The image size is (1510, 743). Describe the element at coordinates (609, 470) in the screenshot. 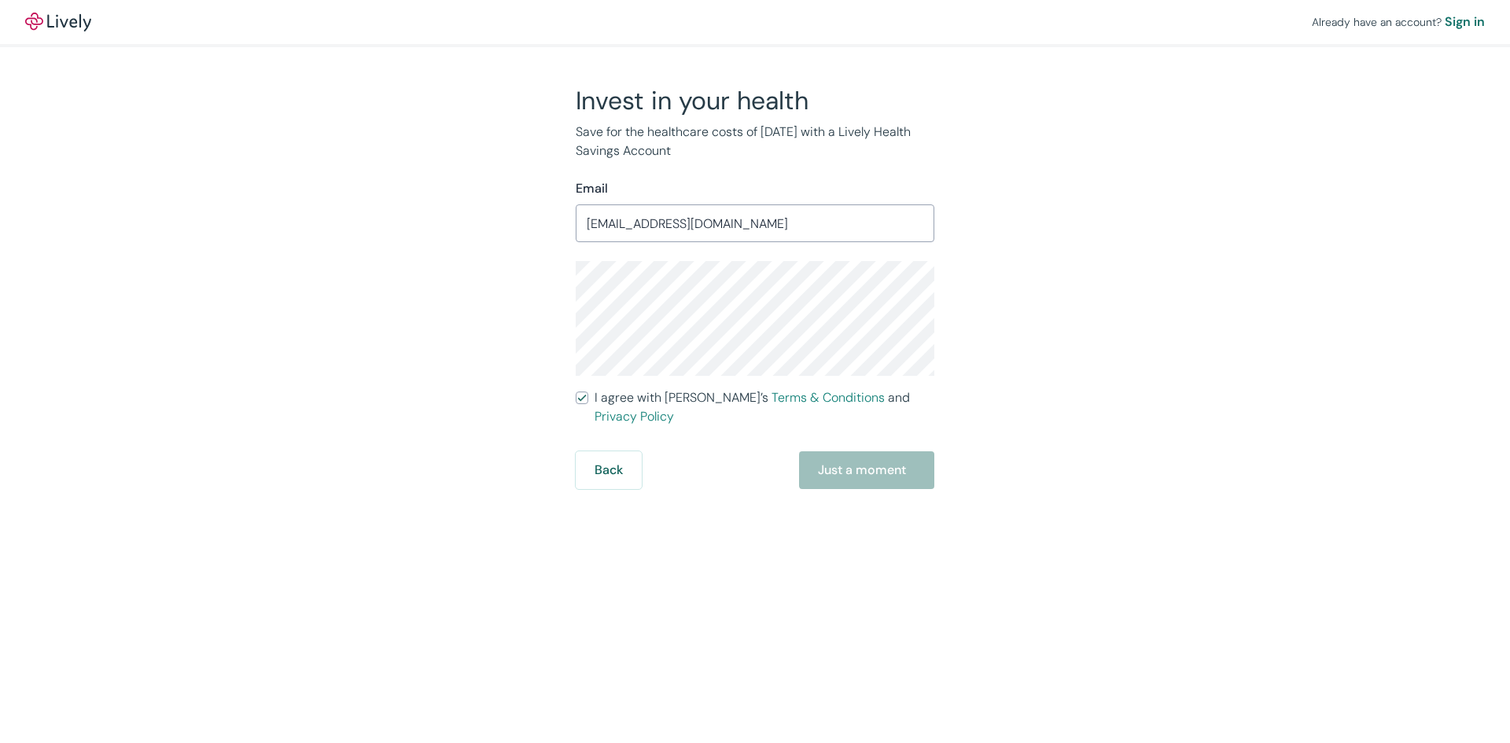

I see `button: Back` at that location.